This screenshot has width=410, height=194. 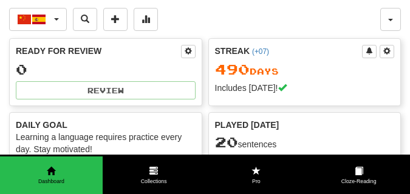 I want to click on button: Add sentence to collection, so click(x=115, y=19).